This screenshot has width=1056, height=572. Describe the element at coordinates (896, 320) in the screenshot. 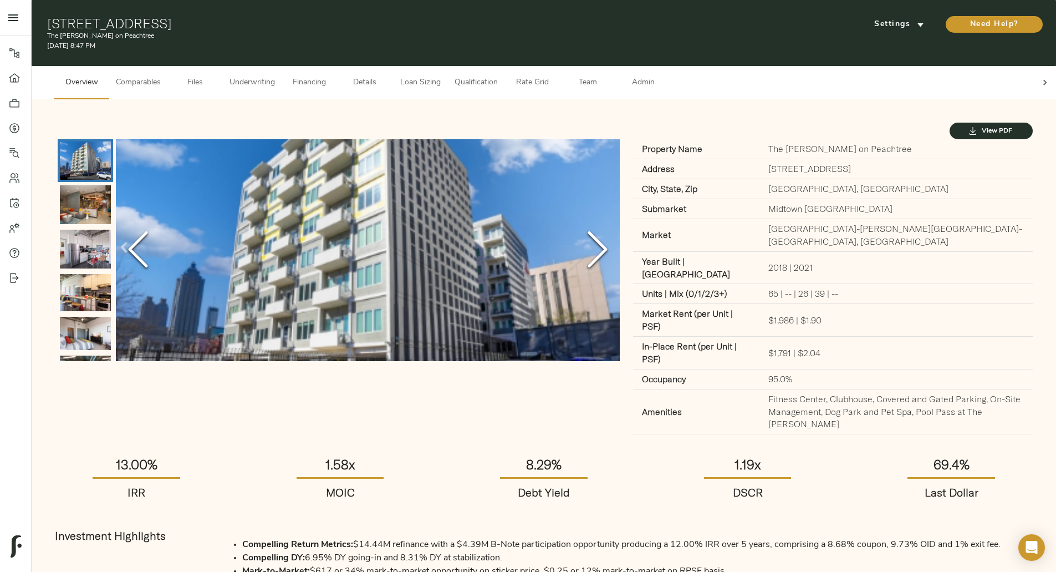

I see `td: $1,986 | $1.90` at that location.